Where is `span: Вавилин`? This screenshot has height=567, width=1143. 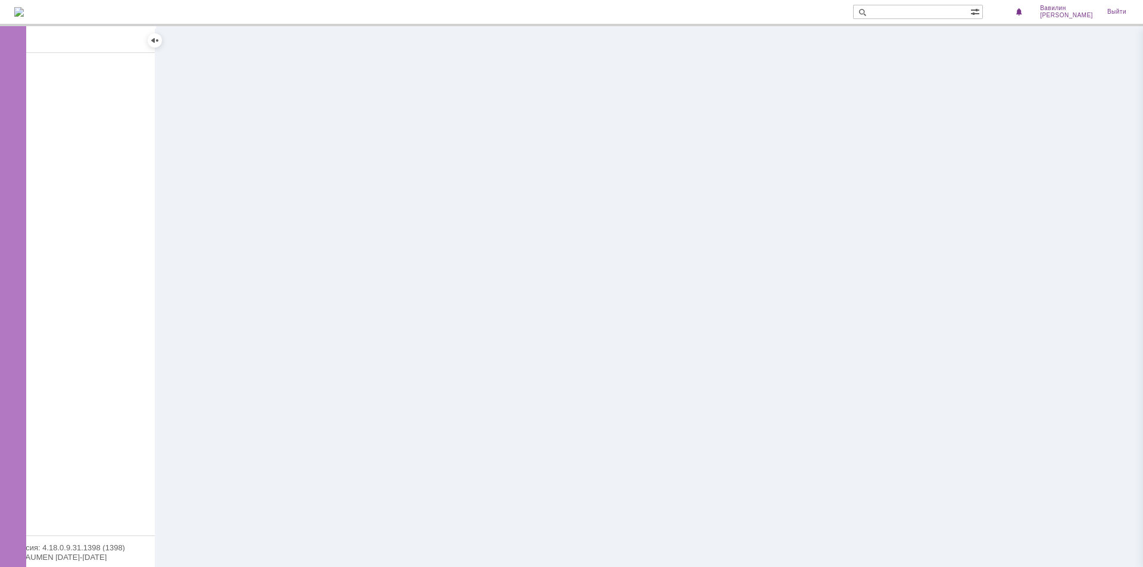
span: Вавилин is located at coordinates (1066, 8).